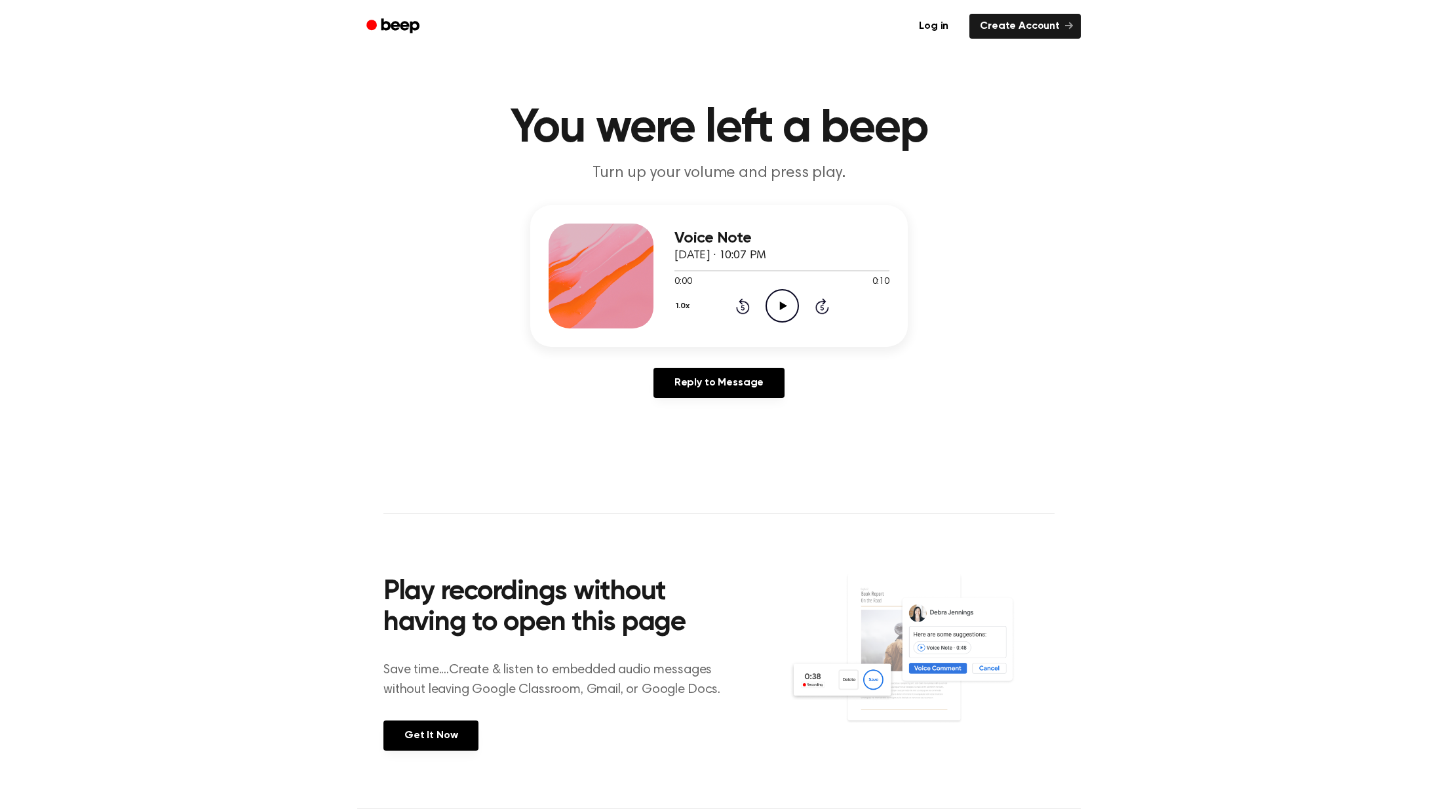 Image resolution: width=1438 pixels, height=809 pixels. Describe the element at coordinates (560, 680) in the screenshot. I see `p: Save time....Create & listen to embedded audio messages without leaving Google Classroom, Gmail, ...` at that location.